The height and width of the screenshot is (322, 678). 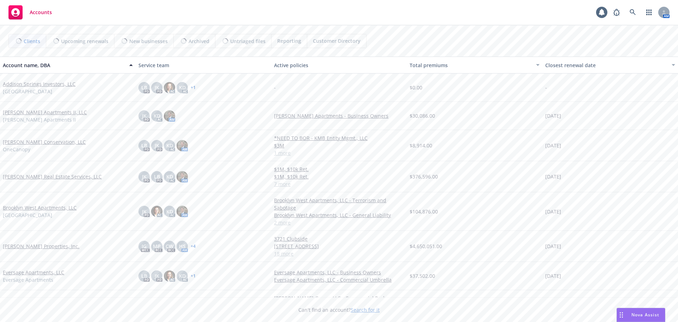 I want to click on a: Switch app, so click(x=649, y=12).